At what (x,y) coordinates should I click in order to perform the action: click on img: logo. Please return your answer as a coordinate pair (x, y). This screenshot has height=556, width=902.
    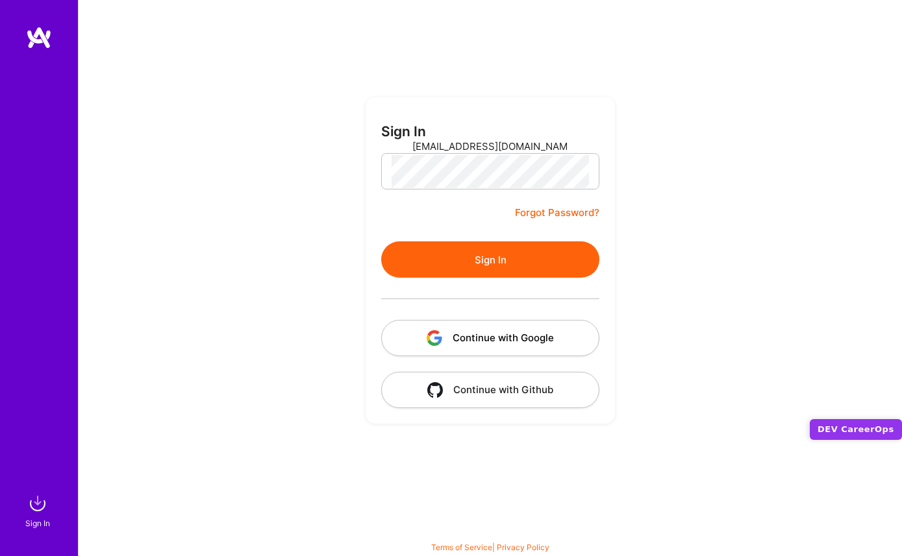
    Looking at the image, I should click on (39, 38).